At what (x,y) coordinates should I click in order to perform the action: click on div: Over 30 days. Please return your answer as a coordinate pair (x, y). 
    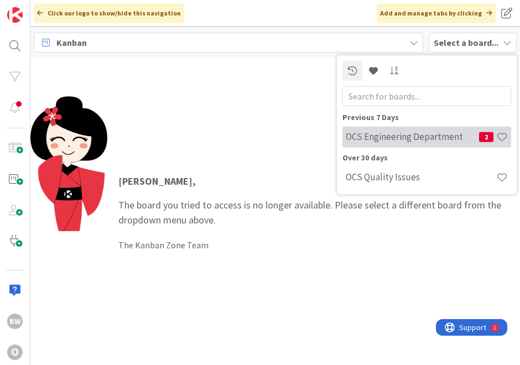
    Looking at the image, I should click on (427, 157).